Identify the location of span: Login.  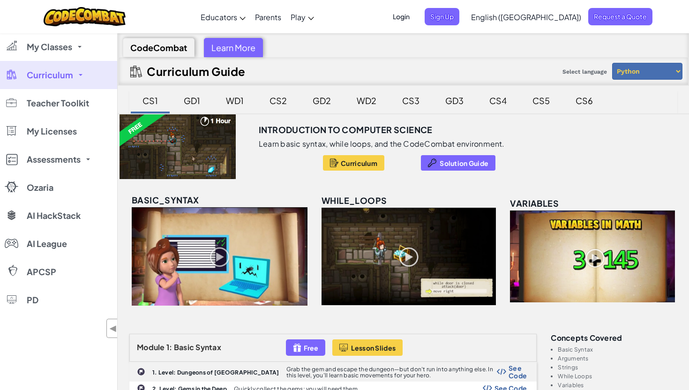
(401, 16).